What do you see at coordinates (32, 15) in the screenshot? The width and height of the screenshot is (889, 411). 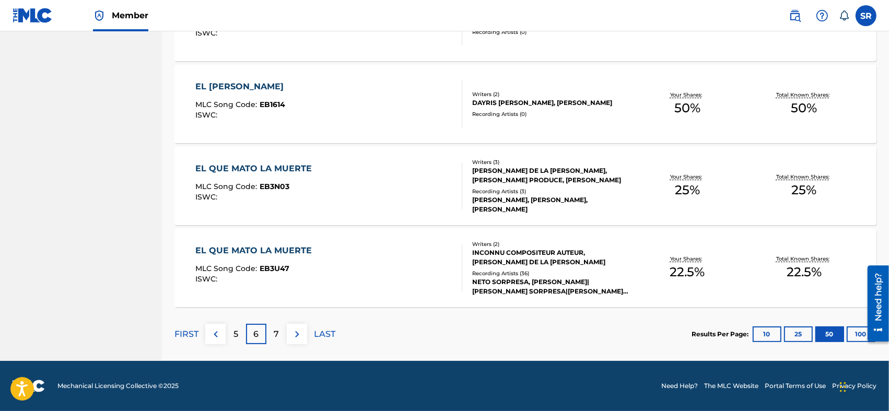 I see `img: MLC Logo` at bounding box center [32, 15].